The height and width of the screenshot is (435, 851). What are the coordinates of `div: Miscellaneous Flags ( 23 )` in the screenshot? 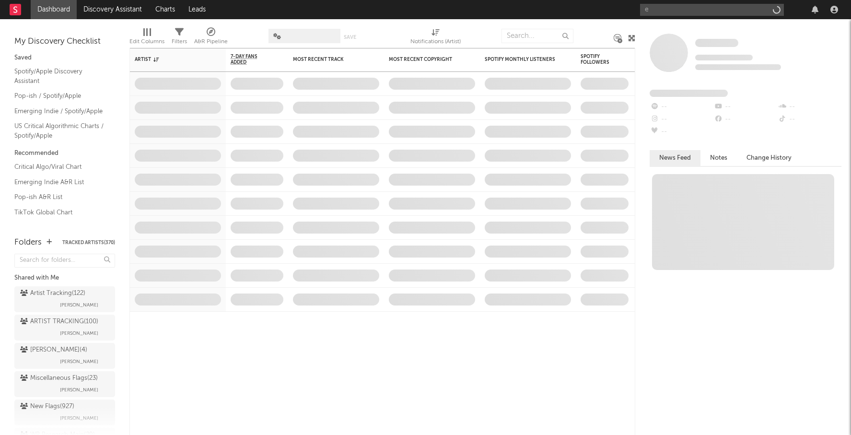 It's located at (59, 378).